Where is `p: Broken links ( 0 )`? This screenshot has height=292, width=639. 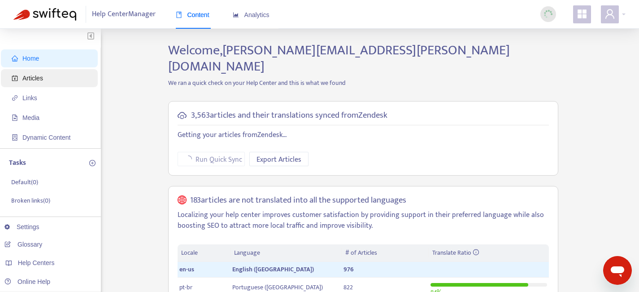 p: Broken links ( 0 ) is located at coordinates (31, 200).